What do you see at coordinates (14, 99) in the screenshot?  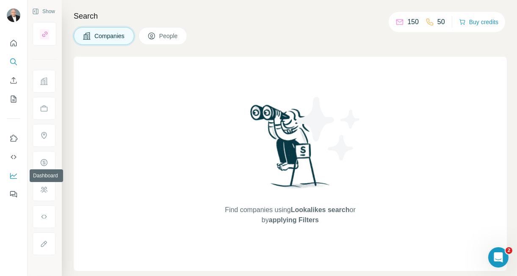 I see `button: My lists` at bounding box center [14, 99].